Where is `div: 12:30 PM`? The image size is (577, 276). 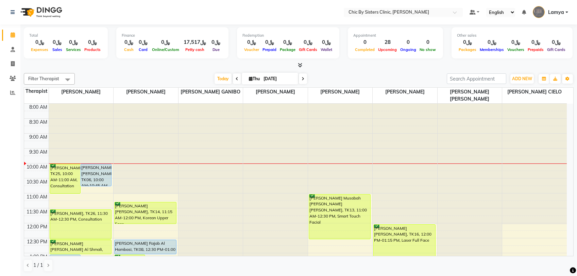
div: 12:30 PM is located at coordinates (37, 242).